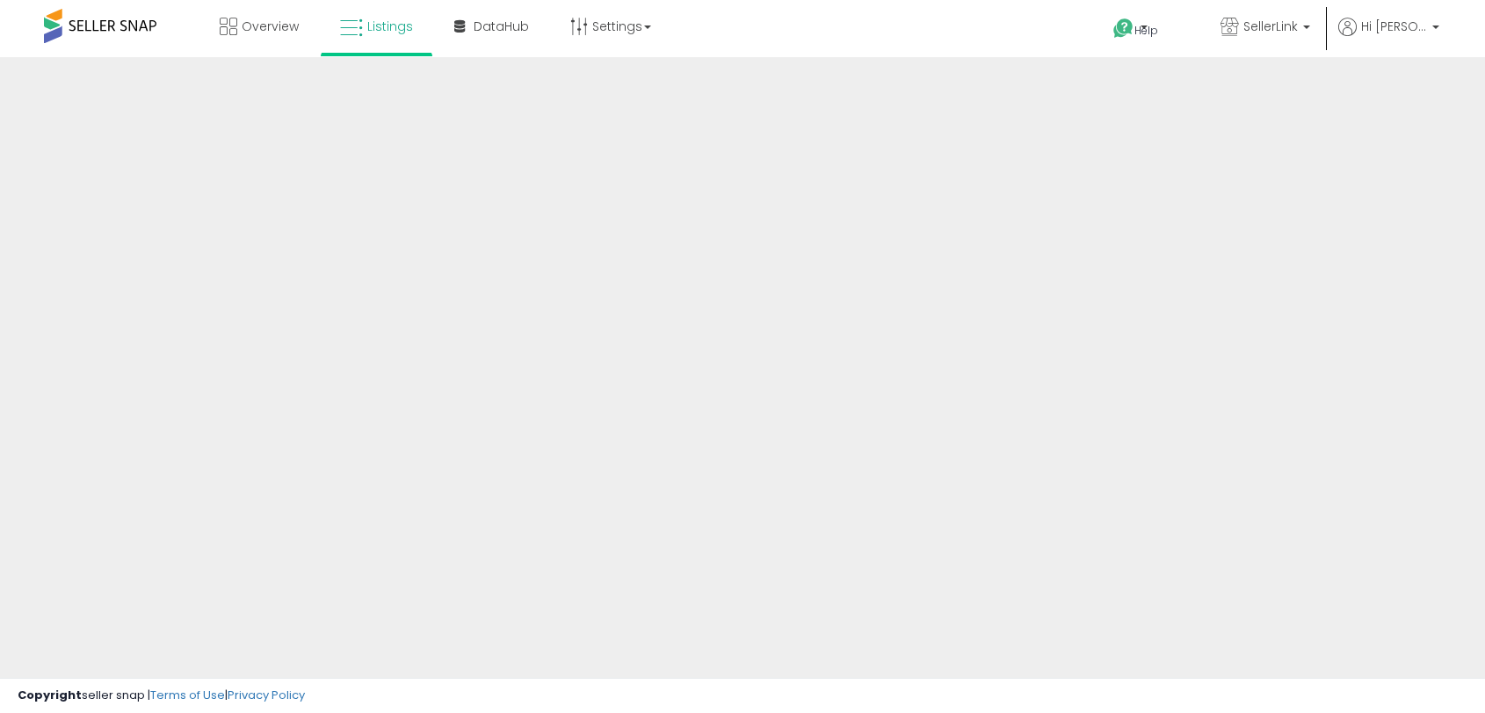  I want to click on div: seller snap | |, so click(161, 695).